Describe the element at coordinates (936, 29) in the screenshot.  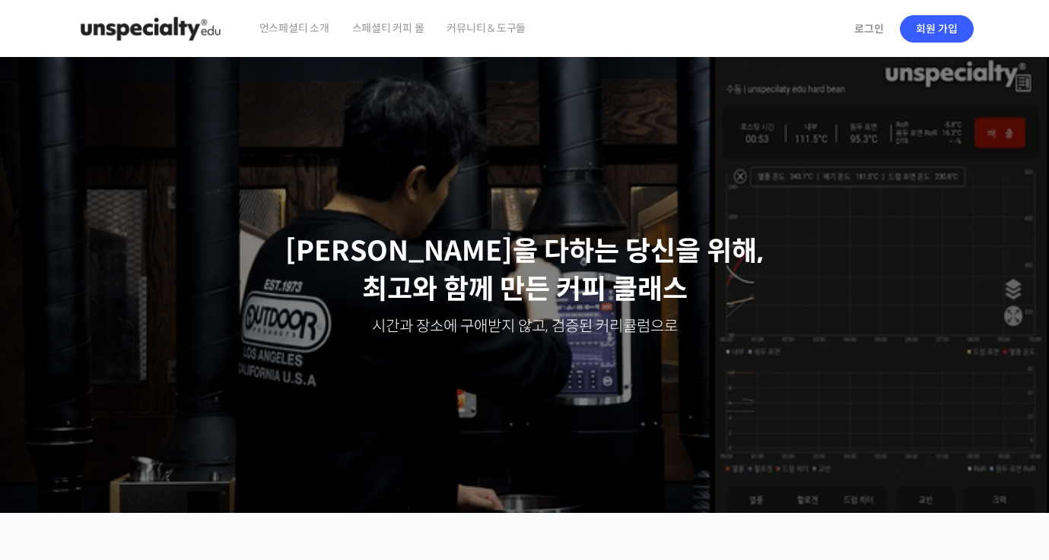
I see `a: 회원 가입` at that location.